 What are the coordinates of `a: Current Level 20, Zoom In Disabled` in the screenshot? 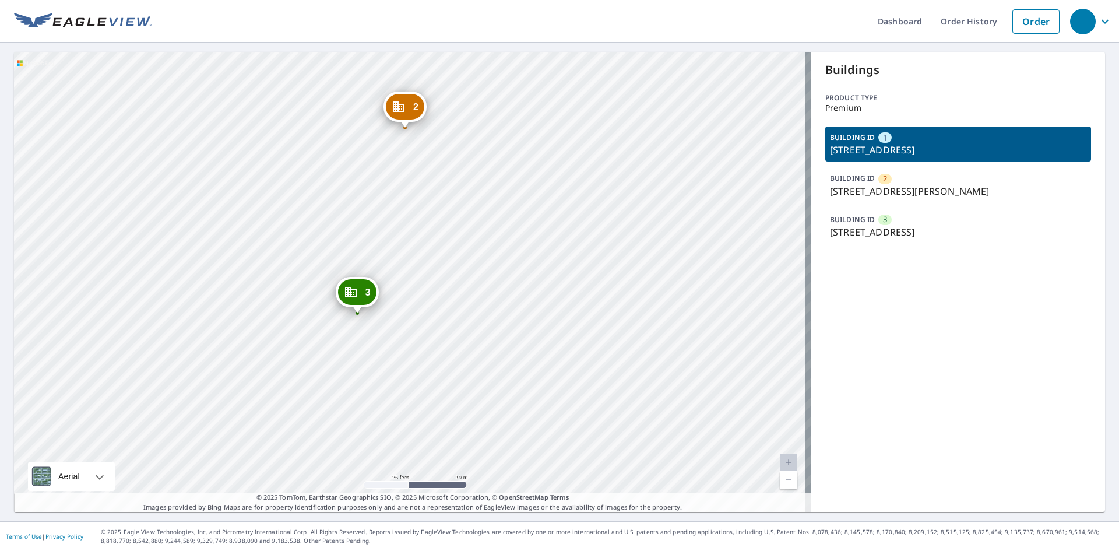 It's located at (789, 462).